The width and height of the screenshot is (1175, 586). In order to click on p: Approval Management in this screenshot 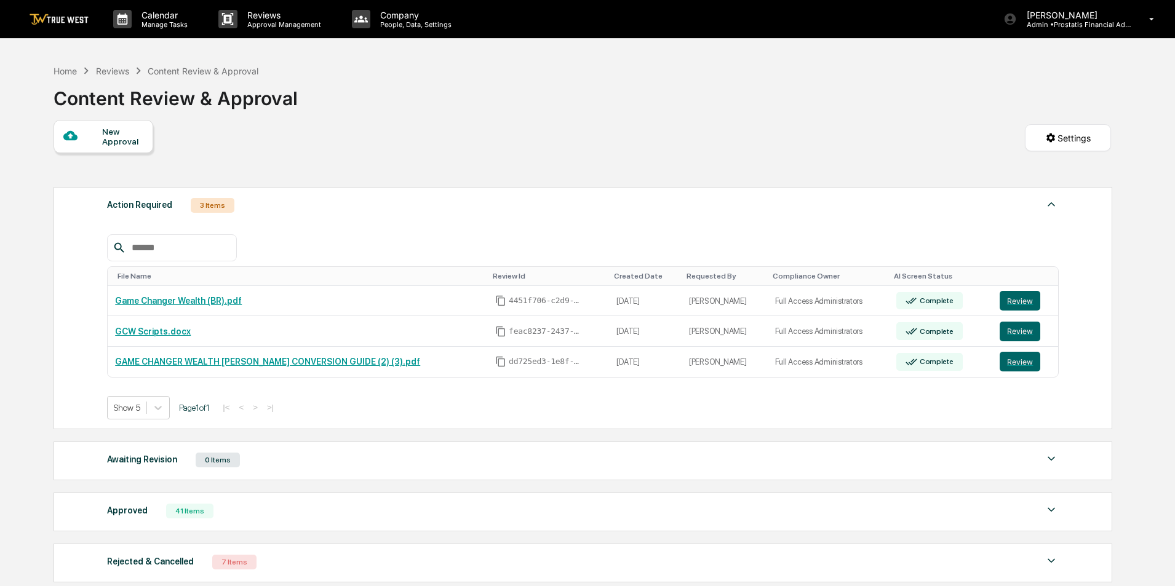, I will do `click(282, 25)`.